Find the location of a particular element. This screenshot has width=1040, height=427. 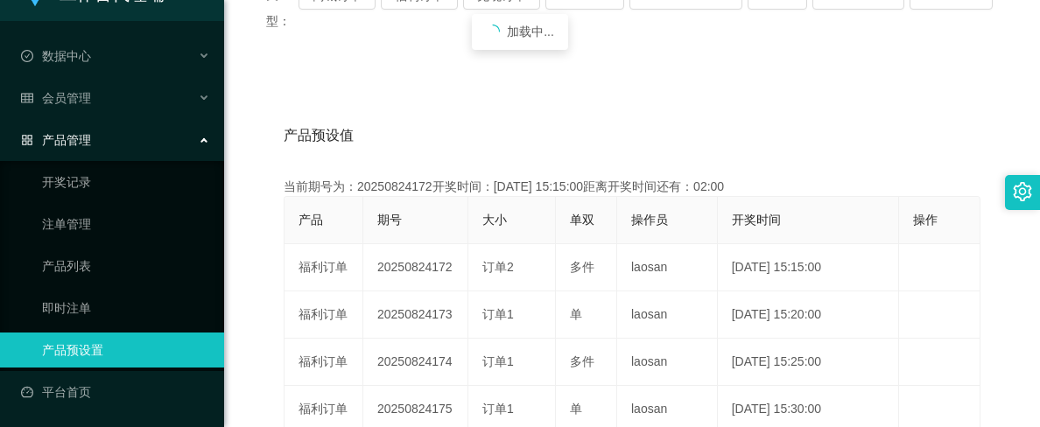

span: 操作员 is located at coordinates (650, 220).